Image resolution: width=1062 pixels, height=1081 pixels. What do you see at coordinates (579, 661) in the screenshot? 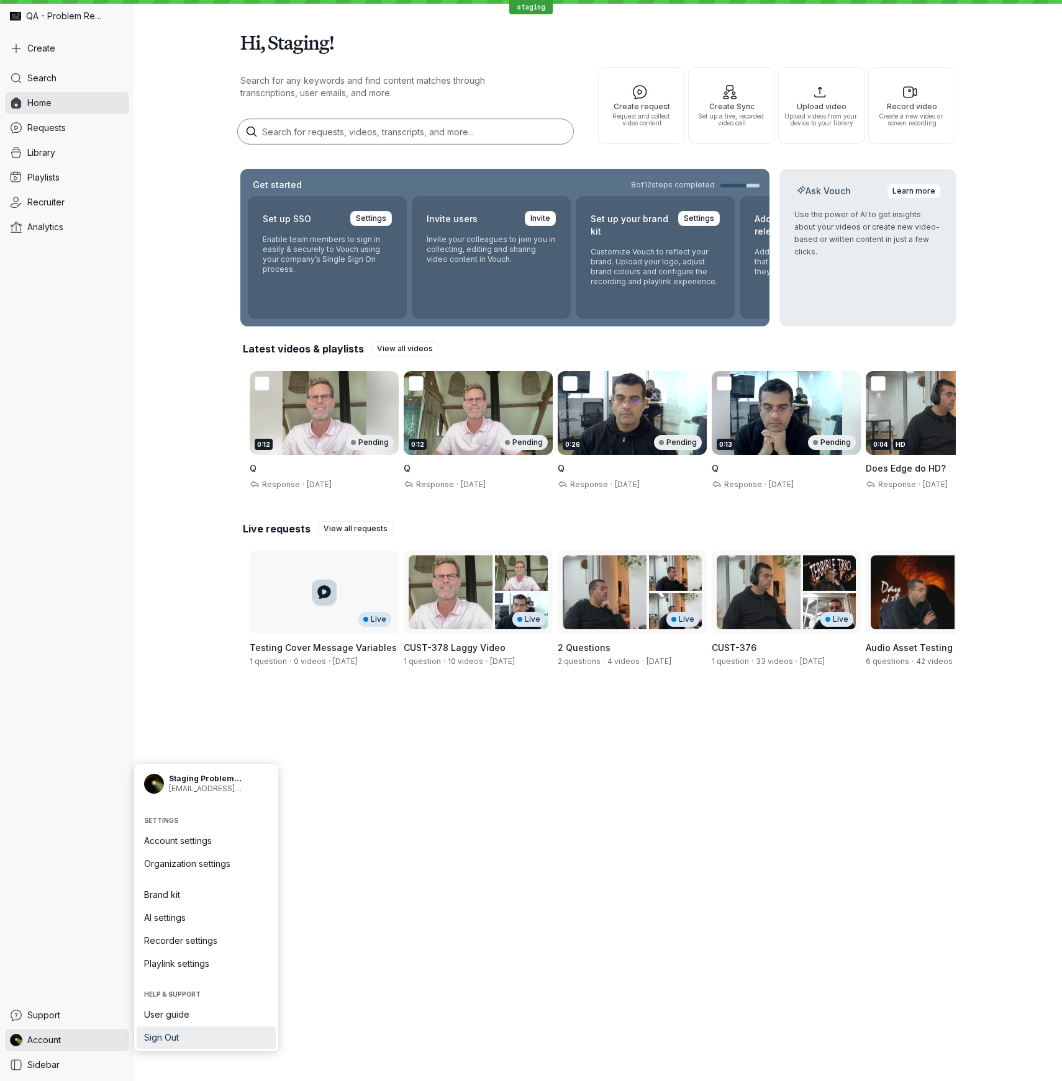
I see `span: 2 questions` at bounding box center [579, 661].